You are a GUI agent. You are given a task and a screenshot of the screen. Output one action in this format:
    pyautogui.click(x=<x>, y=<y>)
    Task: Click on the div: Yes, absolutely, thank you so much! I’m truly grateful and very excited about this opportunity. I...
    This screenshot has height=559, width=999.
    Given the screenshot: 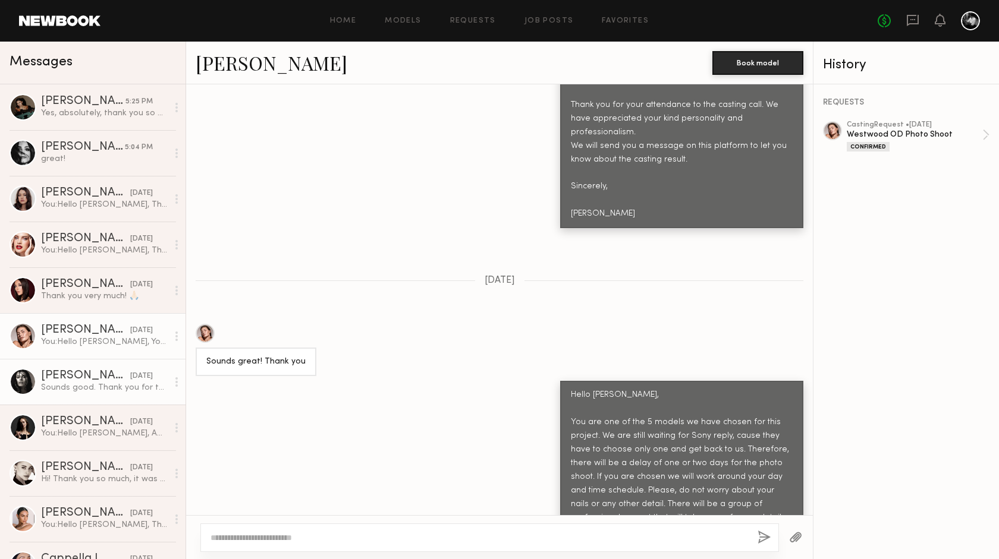 What is the action you would take?
    pyautogui.click(x=104, y=113)
    